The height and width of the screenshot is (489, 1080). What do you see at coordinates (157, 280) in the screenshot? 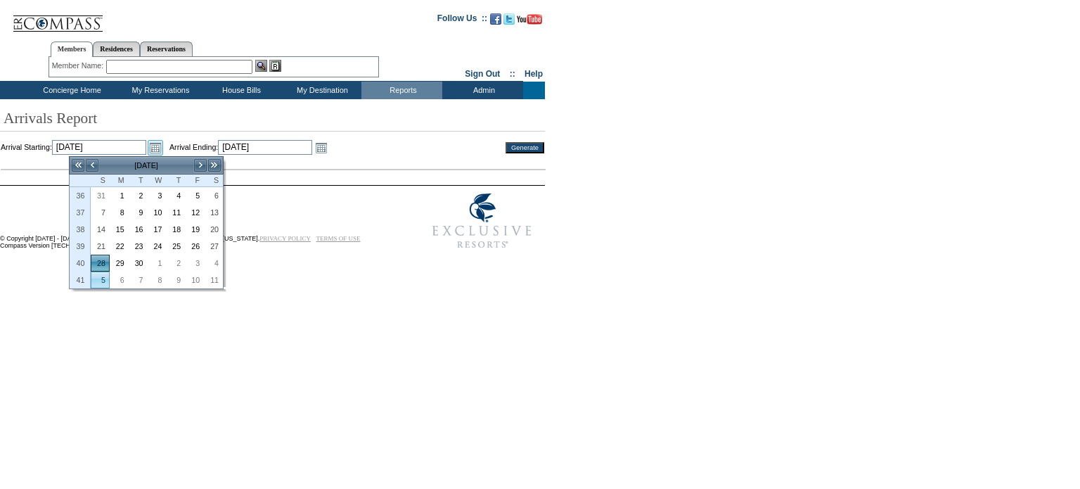
I see `td: Wednesday, October 08, 2025` at bounding box center [157, 280].